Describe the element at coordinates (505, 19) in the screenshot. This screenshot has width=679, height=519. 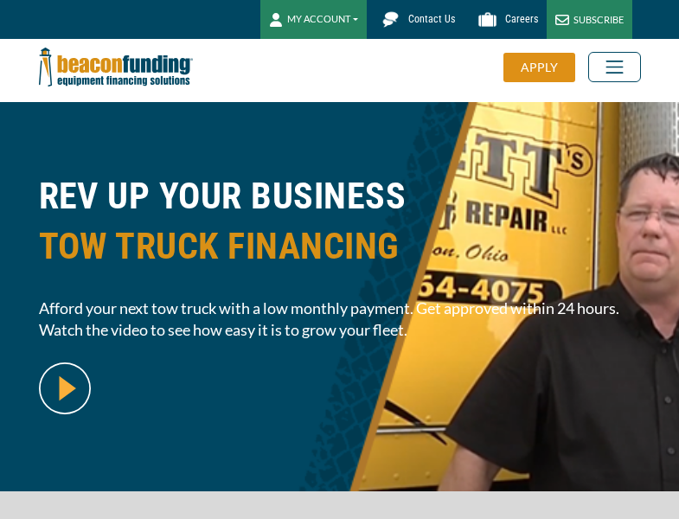
I see `a: Careers` at that location.